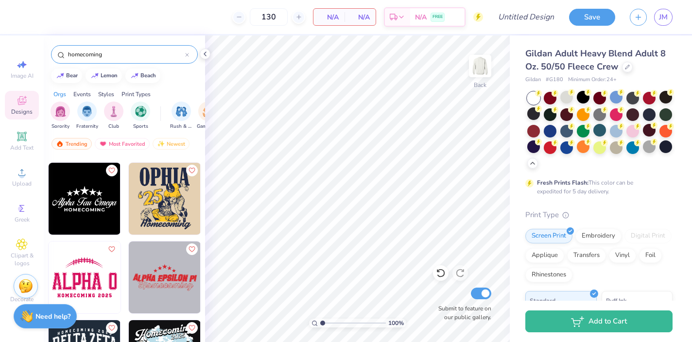 The height and width of the screenshot is (342, 692). Describe the element at coordinates (545, 256) in the screenshot. I see `div: Applique` at that location.